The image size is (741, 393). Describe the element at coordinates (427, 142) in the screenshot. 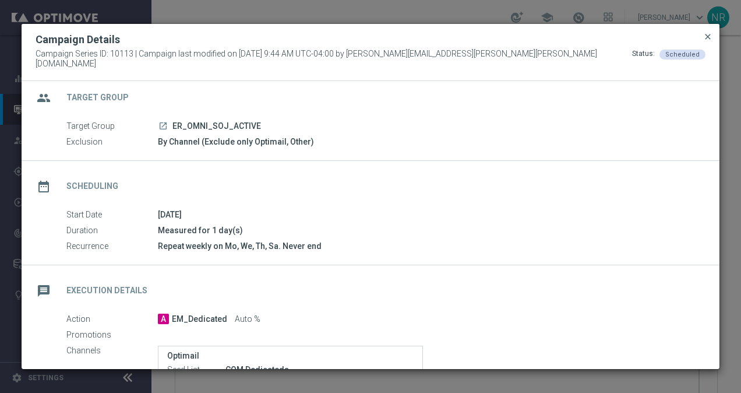

I see `div: By Channel (Exclude only Optimail, Other)` at that location.